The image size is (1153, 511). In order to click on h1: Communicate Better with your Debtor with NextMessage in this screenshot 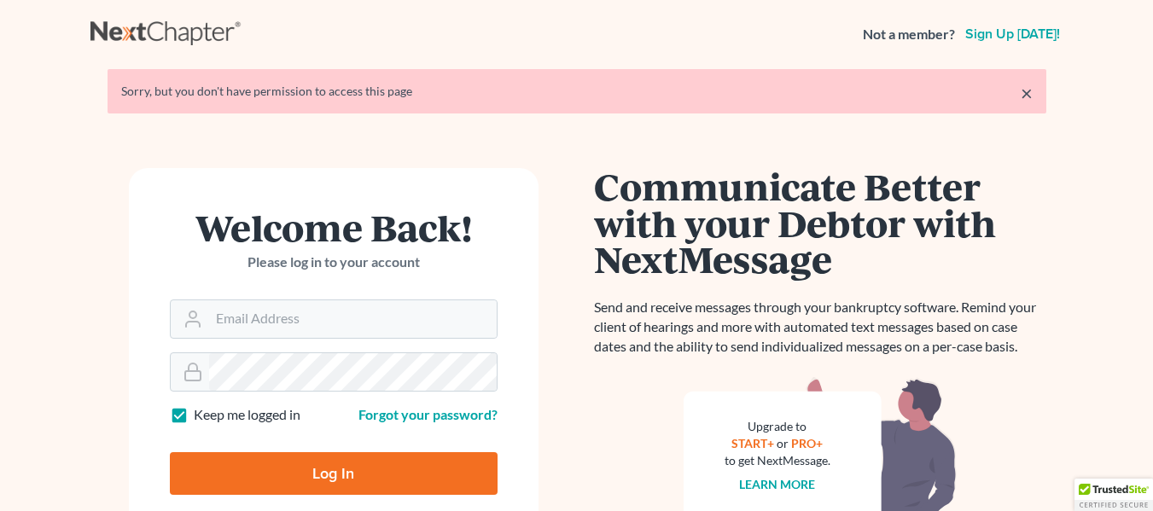, I will do `click(820, 223)`.